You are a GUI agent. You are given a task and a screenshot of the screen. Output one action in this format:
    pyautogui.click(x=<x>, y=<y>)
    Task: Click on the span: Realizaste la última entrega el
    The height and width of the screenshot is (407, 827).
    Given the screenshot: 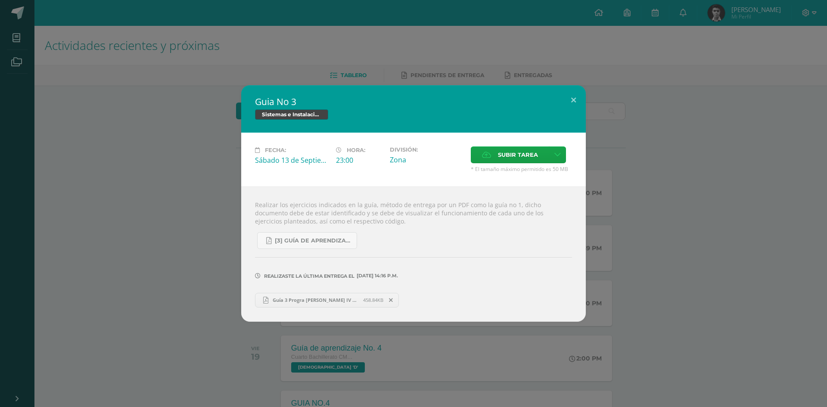 What is the action you would take?
    pyautogui.click(x=309, y=276)
    